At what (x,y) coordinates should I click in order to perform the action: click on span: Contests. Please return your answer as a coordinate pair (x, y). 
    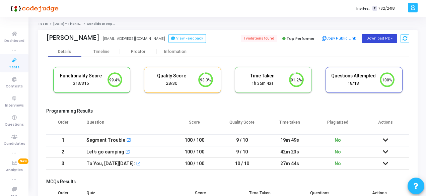
    Looking at the image, I should click on (14, 86).